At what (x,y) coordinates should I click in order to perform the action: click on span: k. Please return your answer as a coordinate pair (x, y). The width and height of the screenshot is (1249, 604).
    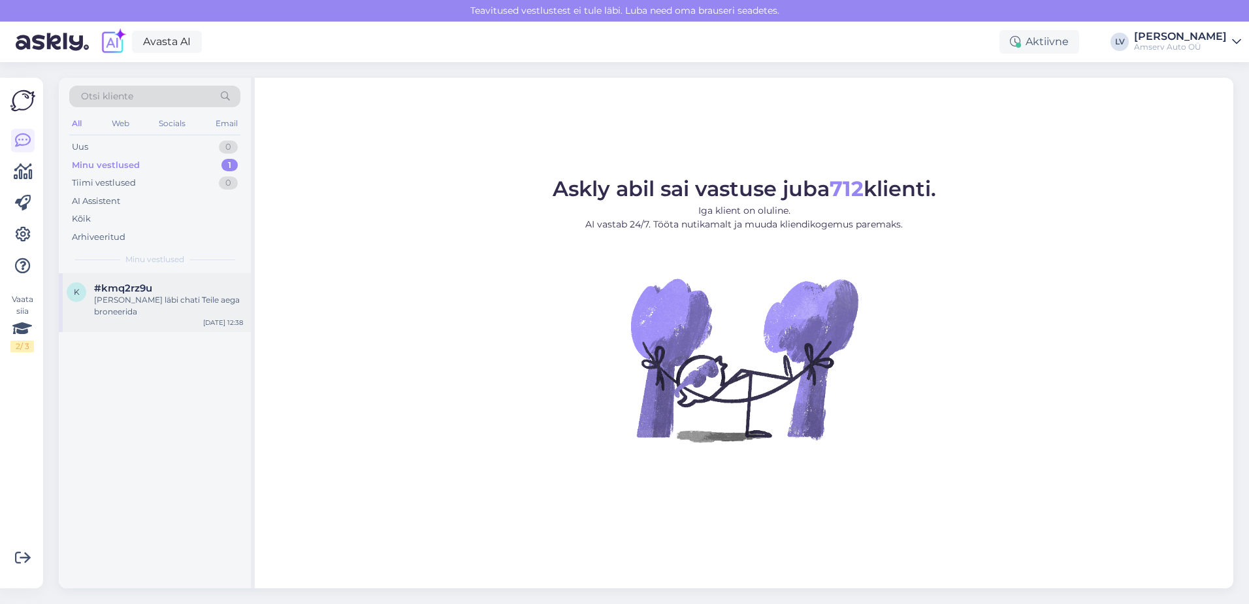
    Looking at the image, I should click on (76, 291).